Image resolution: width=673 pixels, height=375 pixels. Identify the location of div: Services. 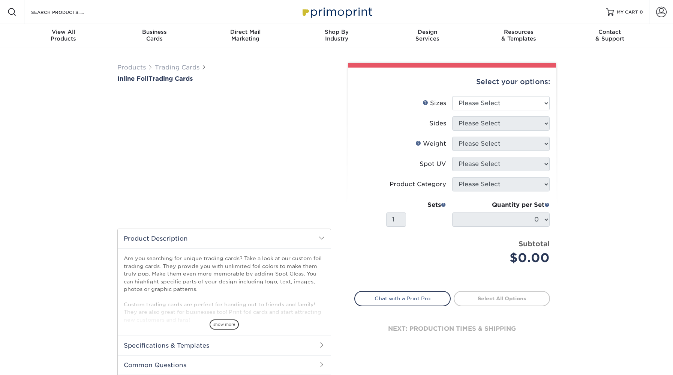
(428, 35).